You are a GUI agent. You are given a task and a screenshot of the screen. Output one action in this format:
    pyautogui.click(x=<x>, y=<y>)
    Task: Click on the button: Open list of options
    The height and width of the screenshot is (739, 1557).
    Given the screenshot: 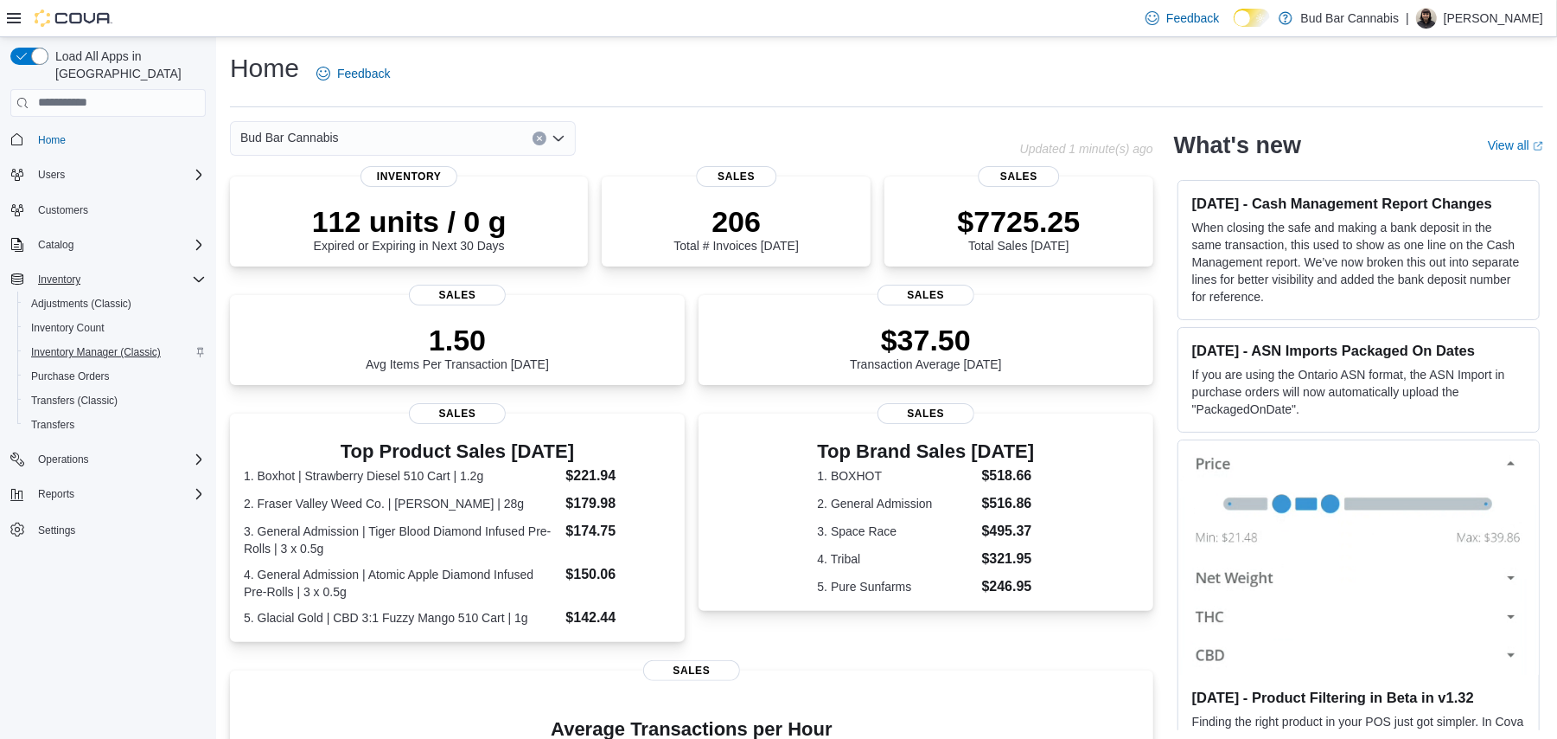 What is the action you would take?
    pyautogui.click(x=559, y=138)
    